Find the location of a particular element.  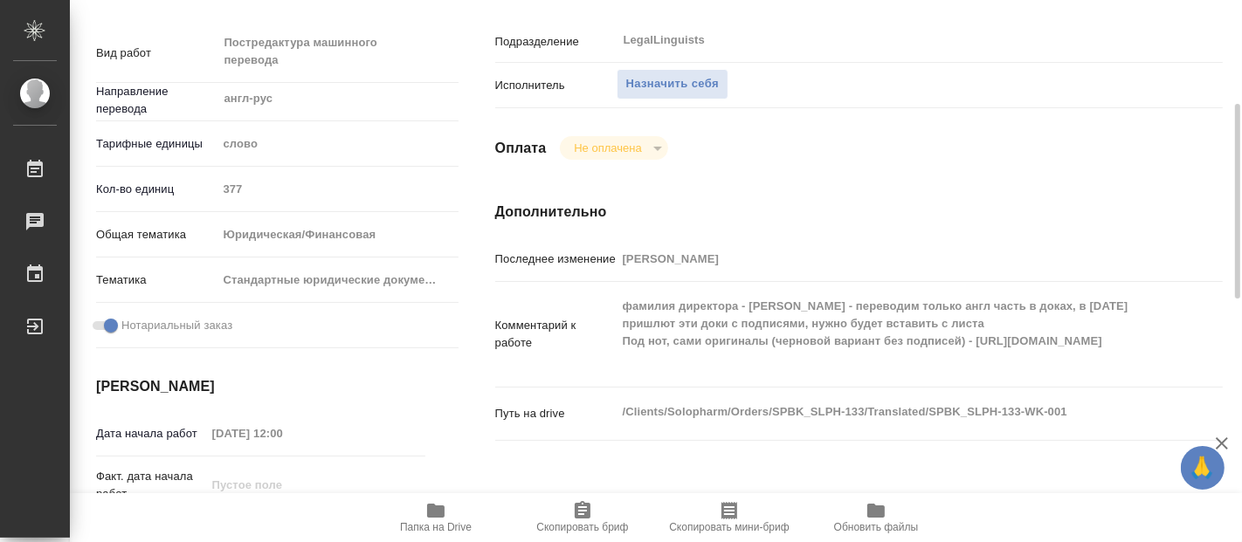

p: Тематика is located at coordinates (156, 280).